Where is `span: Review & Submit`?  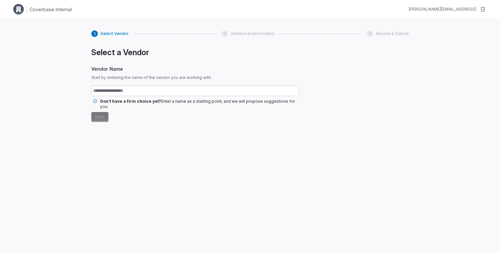 span: Review & Submit is located at coordinates (392, 34).